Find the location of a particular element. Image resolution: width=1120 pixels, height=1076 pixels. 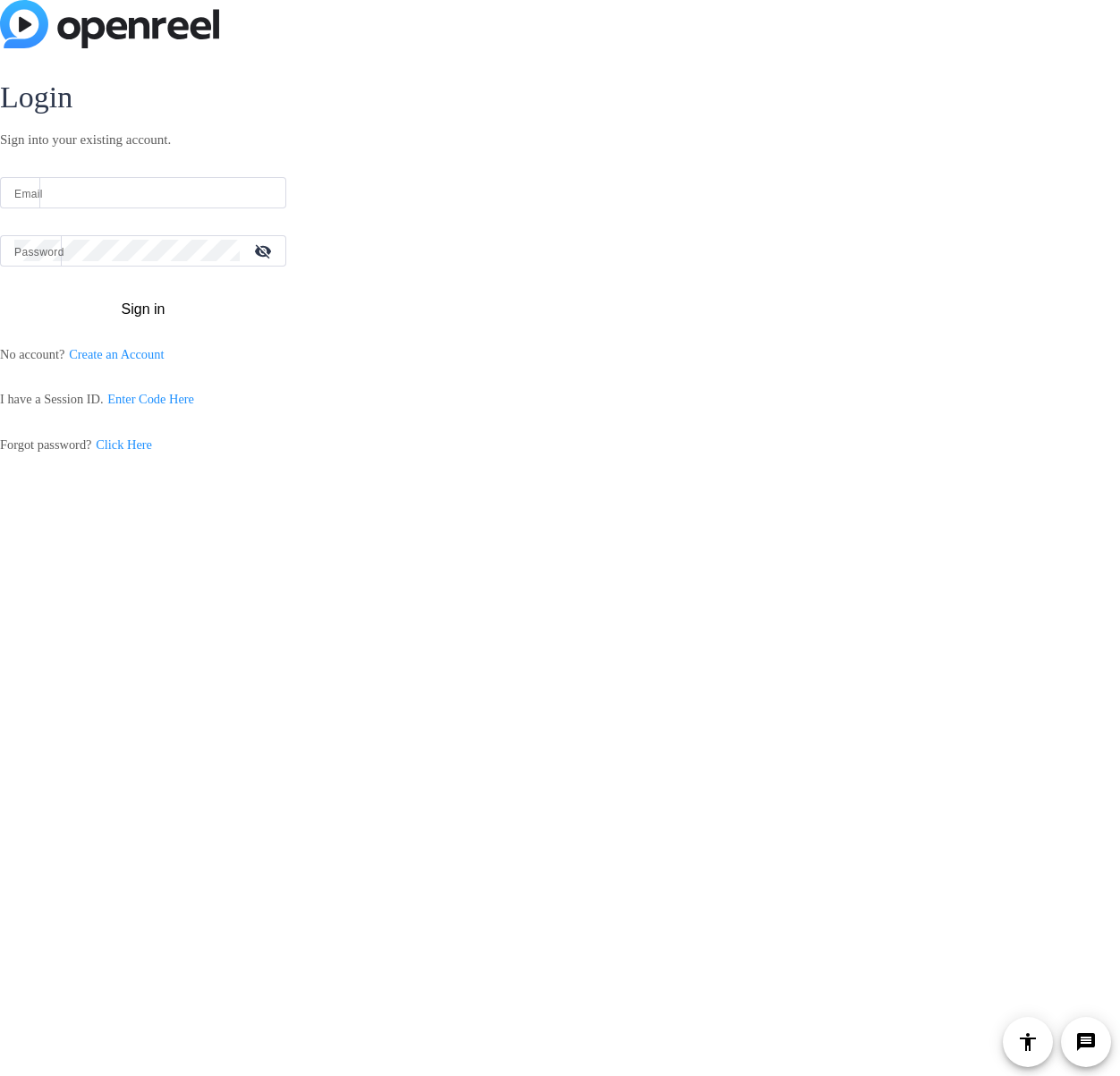

input: Enter Email Address is located at coordinates (144, 192).